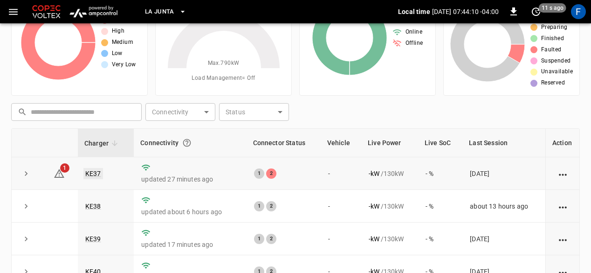  Describe the element at coordinates (504, 206) in the screenshot. I see `td: about 13 hours ago` at that location.